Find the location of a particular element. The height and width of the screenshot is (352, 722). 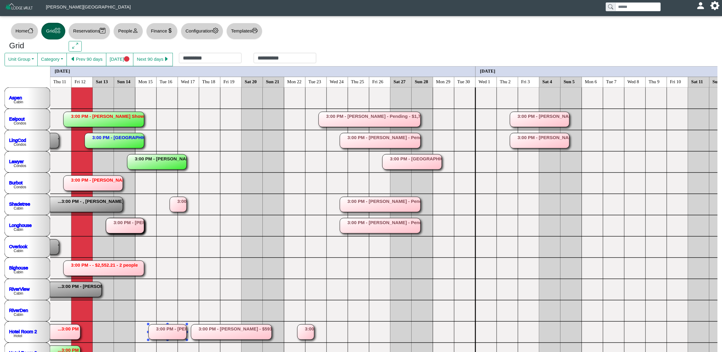

input: Check in is located at coordinates (210, 58).